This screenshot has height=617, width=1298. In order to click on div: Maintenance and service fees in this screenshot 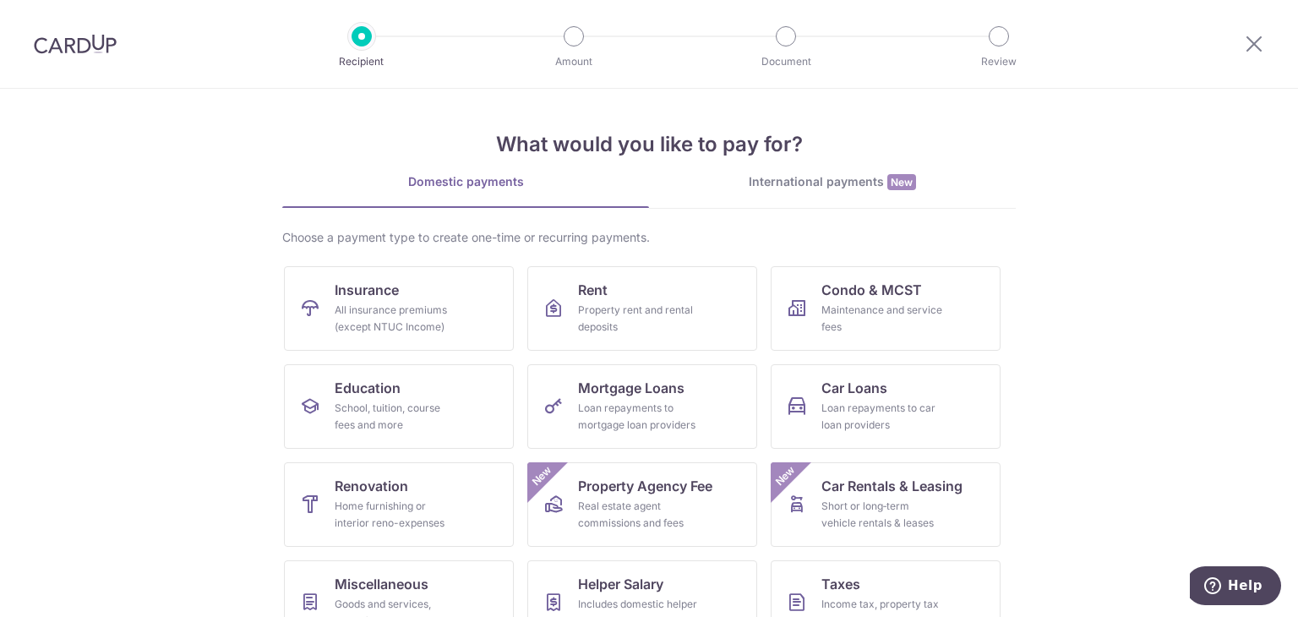, I will do `click(882, 319)`.